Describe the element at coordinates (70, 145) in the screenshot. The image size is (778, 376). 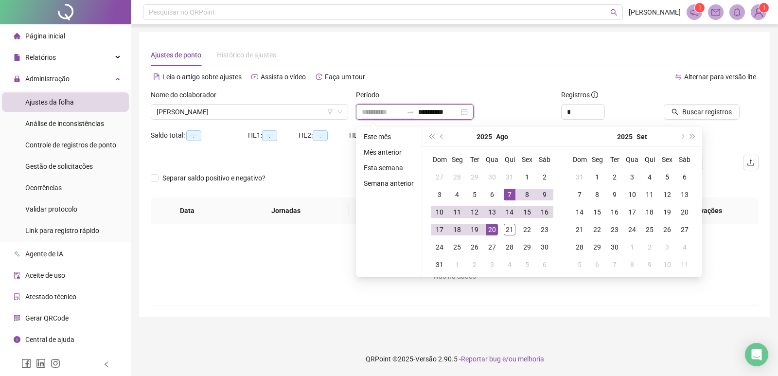
I see `span: Controle de registros de ponto` at that location.